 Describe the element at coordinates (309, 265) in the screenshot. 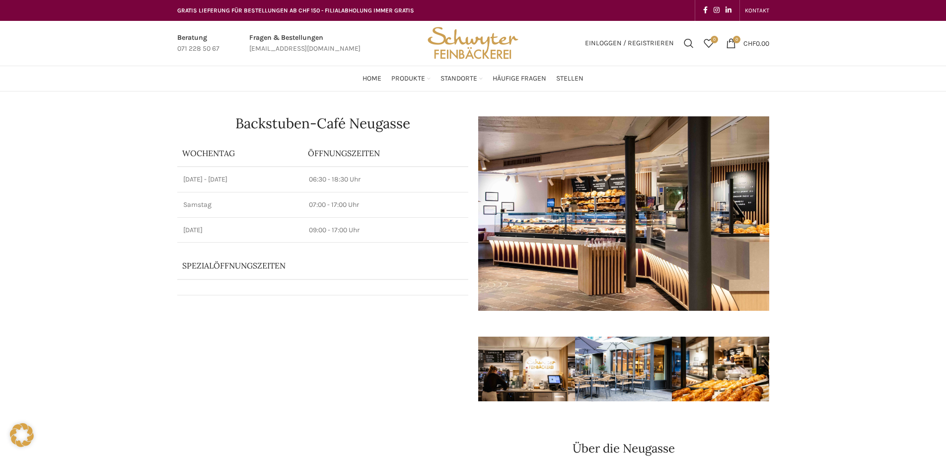

I see `p: Spezialöffnungszeiten` at that location.